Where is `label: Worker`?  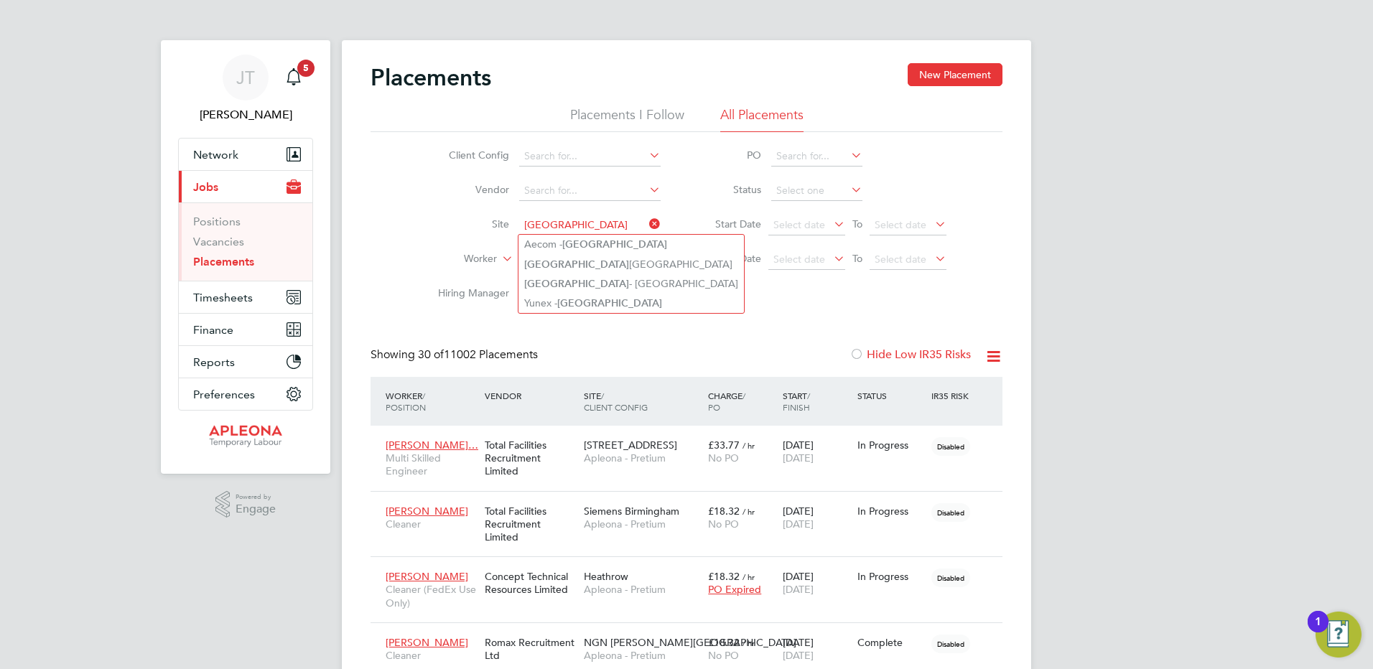
label: Worker is located at coordinates (455, 259).